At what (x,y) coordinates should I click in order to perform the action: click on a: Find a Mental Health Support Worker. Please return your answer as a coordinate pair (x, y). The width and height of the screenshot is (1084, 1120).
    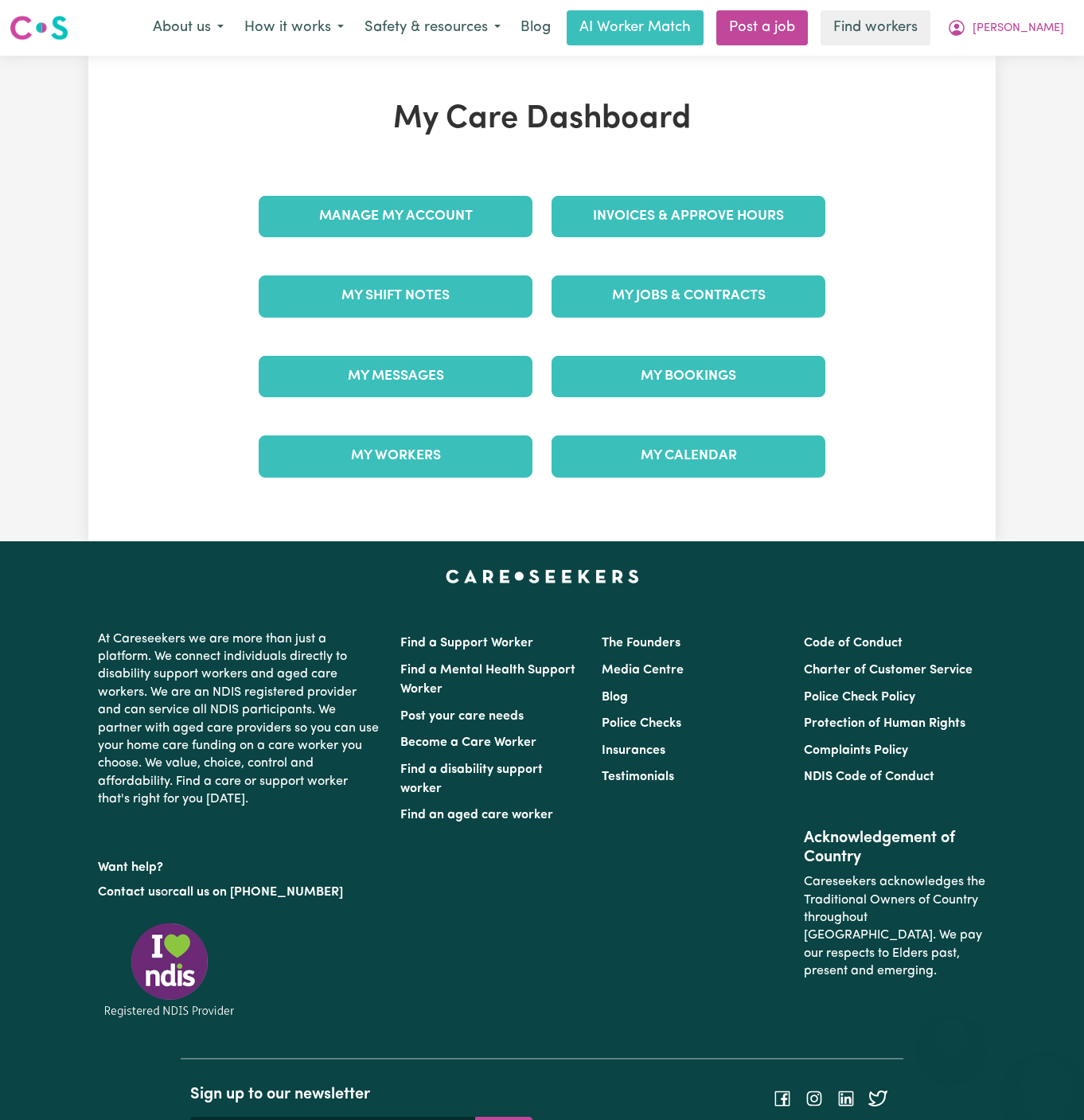
    Looking at the image, I should click on (488, 680).